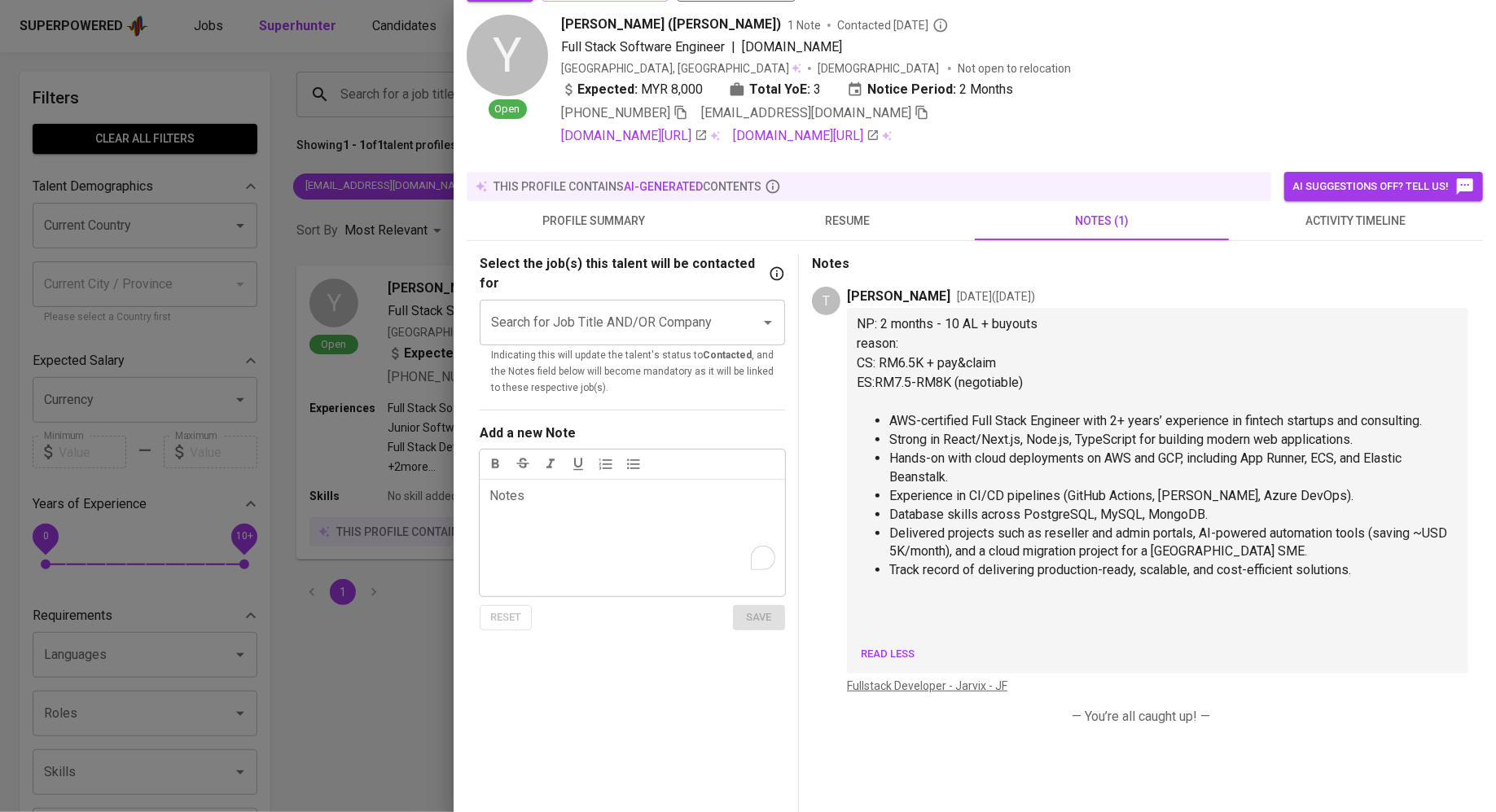  Describe the element at coordinates (911, 90) in the screenshot. I see `b: Notice Period:` at that location.